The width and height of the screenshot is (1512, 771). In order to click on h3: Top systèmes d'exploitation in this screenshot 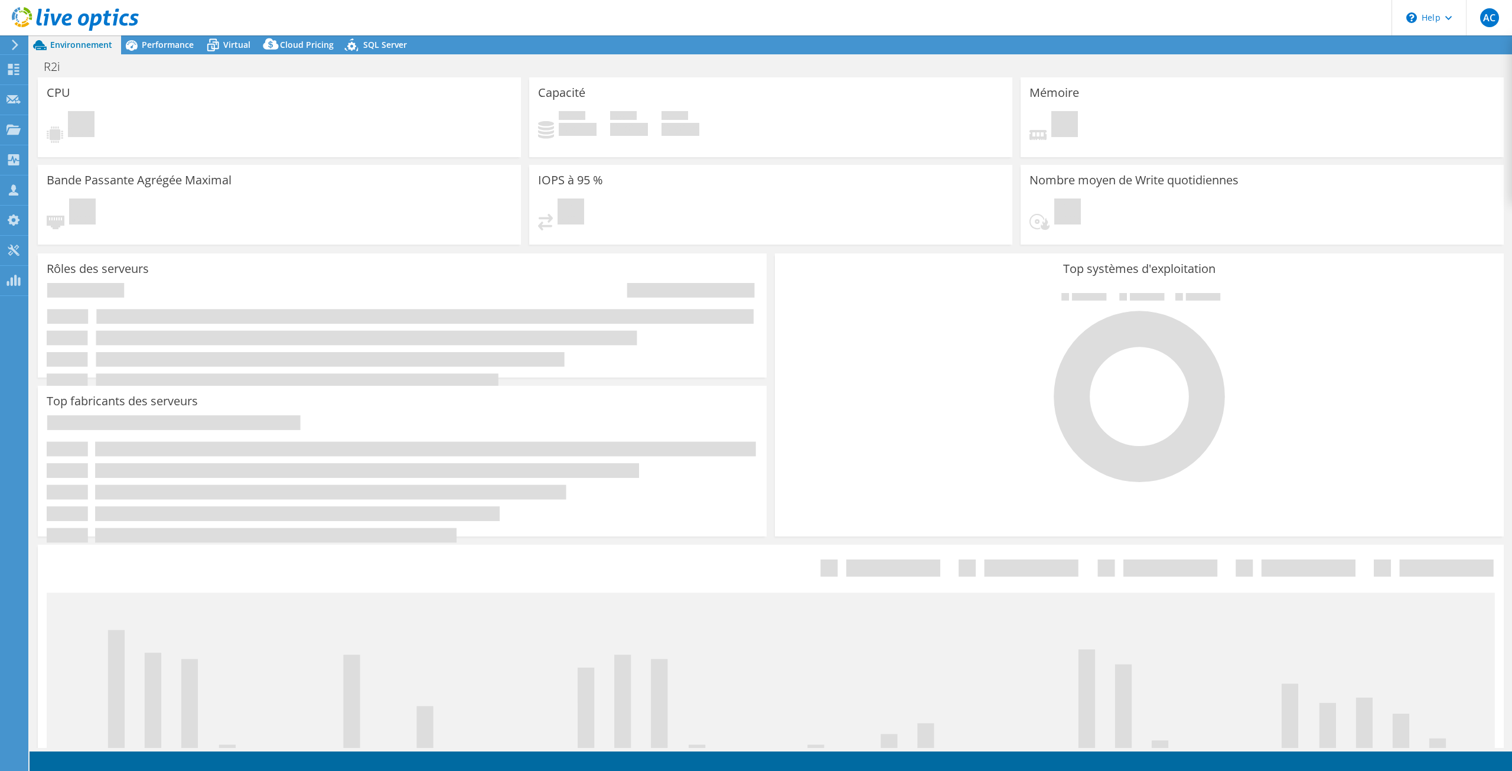, I will do `click(1139, 269)`.